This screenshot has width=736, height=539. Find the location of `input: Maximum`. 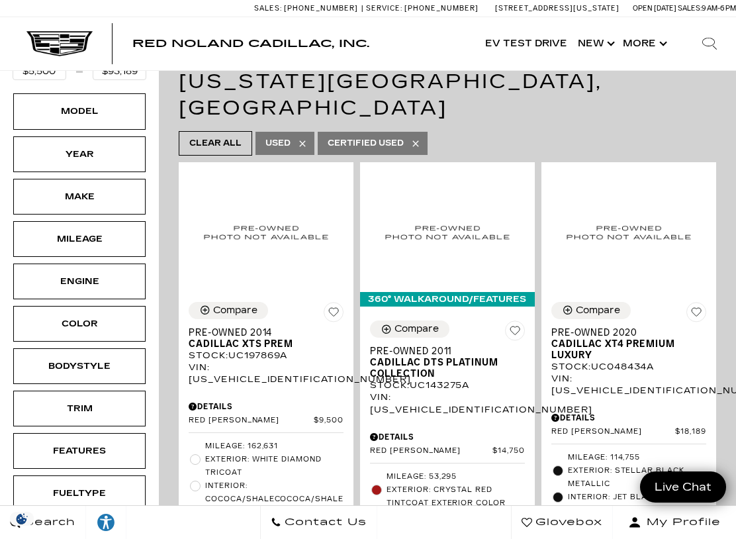

input: Maximum is located at coordinates (119, 71).